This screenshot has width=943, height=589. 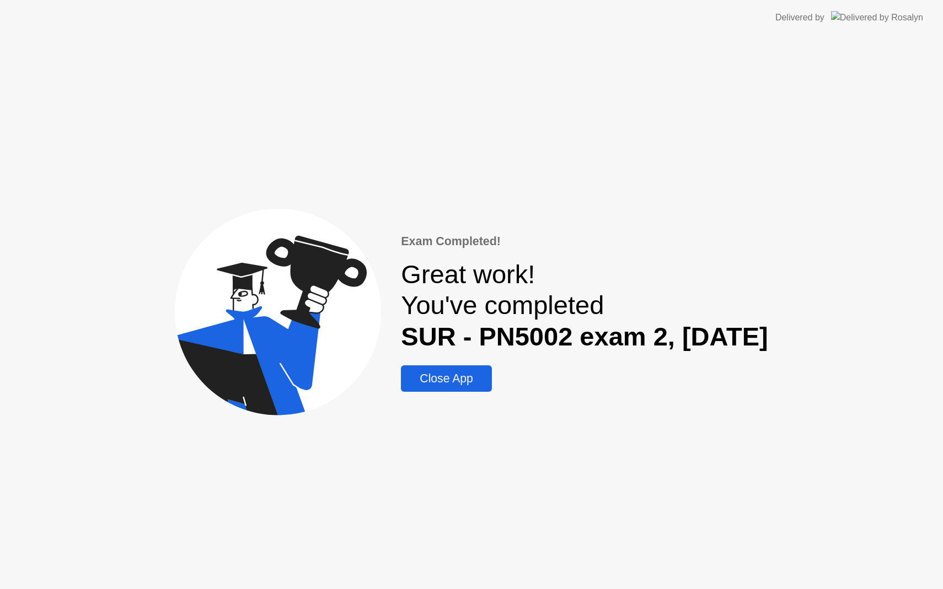 What do you see at coordinates (584, 242) in the screenshot?
I see `div: Exam Completed!` at bounding box center [584, 242].